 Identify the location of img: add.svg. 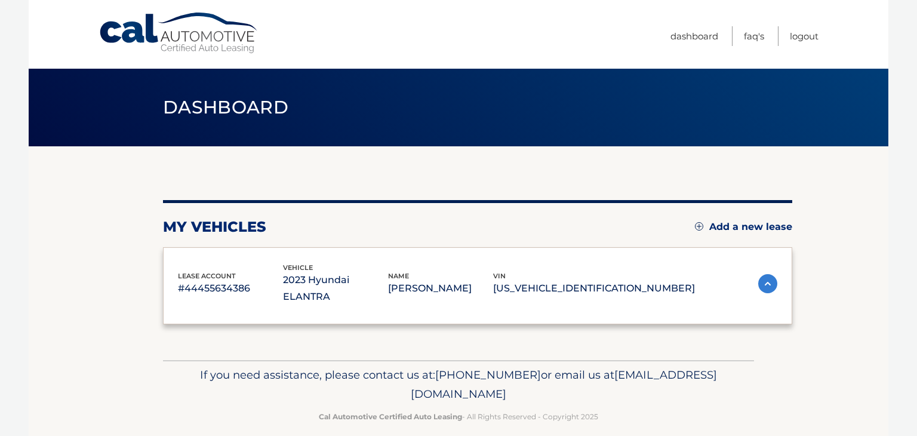
(699, 226).